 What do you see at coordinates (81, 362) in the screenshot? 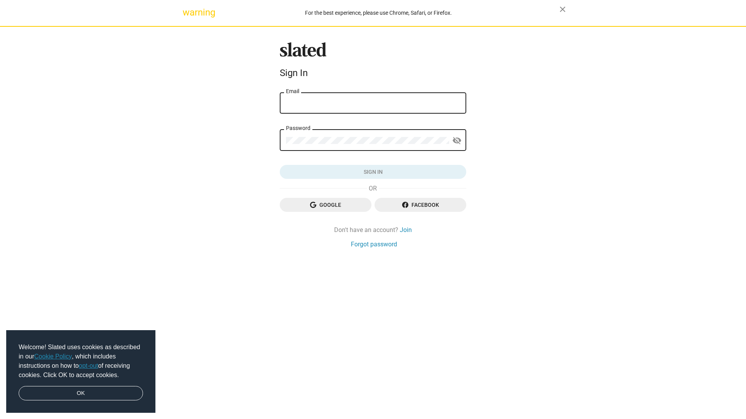
I see `span: Welcome! Slated uses cookies as described in our , which includes instructions on how to of recei...` at bounding box center [81, 362].